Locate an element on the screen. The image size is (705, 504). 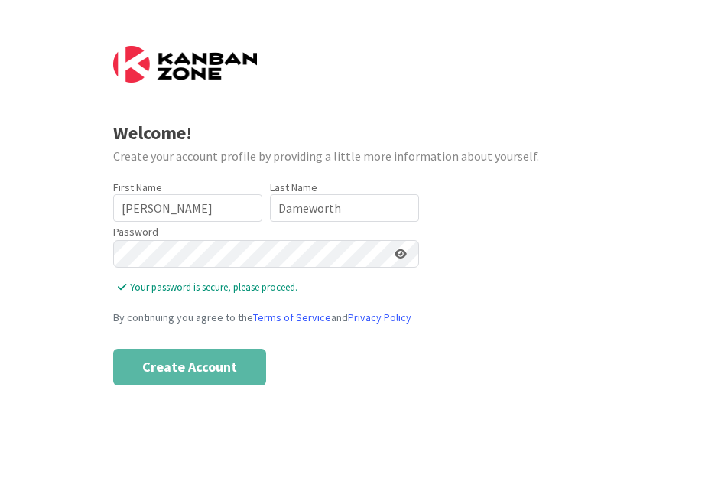
label: Last Name is located at coordinates (294, 187).